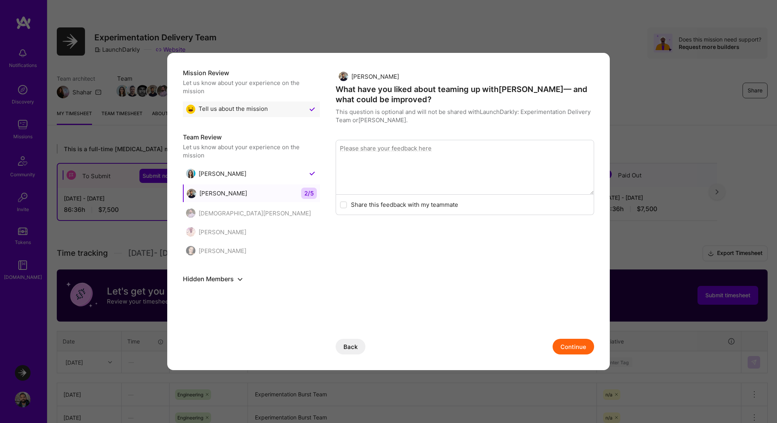 Image resolution: width=777 pixels, height=423 pixels. Describe the element at coordinates (351, 347) in the screenshot. I see `button: Back` at that location.